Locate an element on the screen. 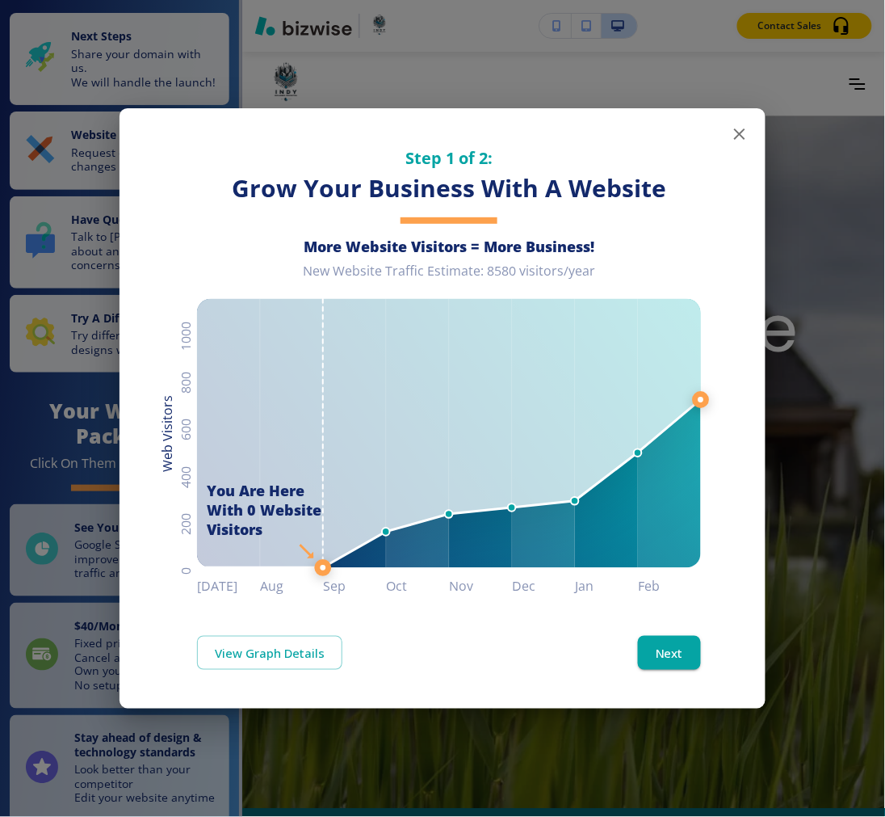  h6: Feb is located at coordinates (670, 586).